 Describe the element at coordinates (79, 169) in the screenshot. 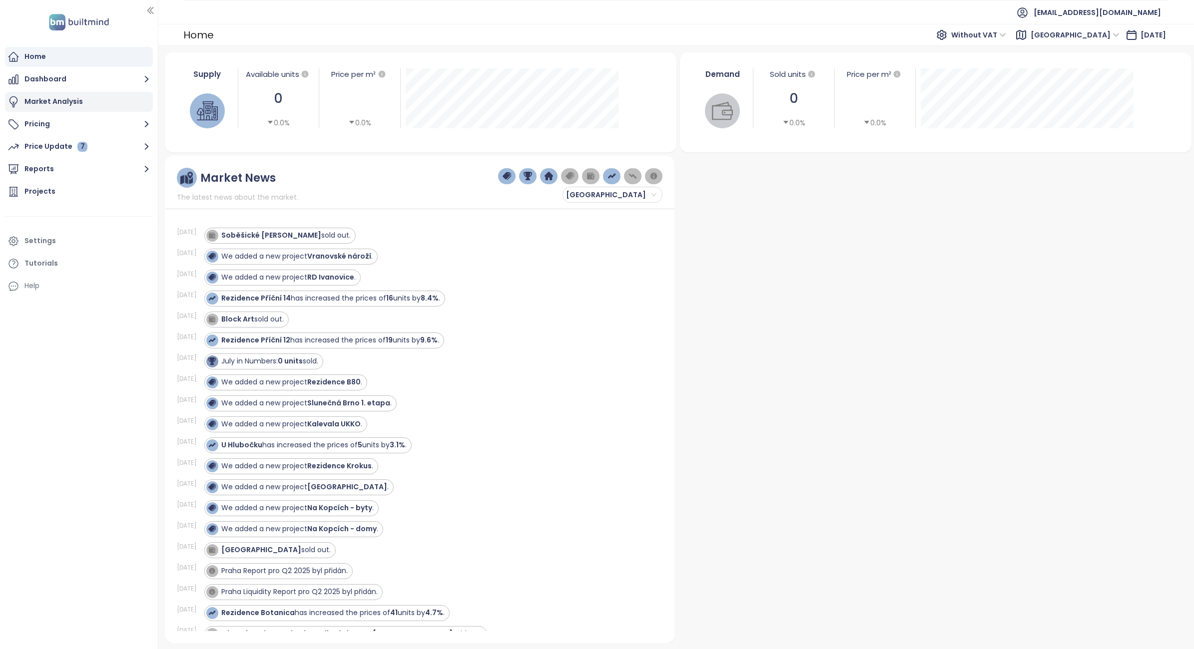

I see `button: Reports` at that location.